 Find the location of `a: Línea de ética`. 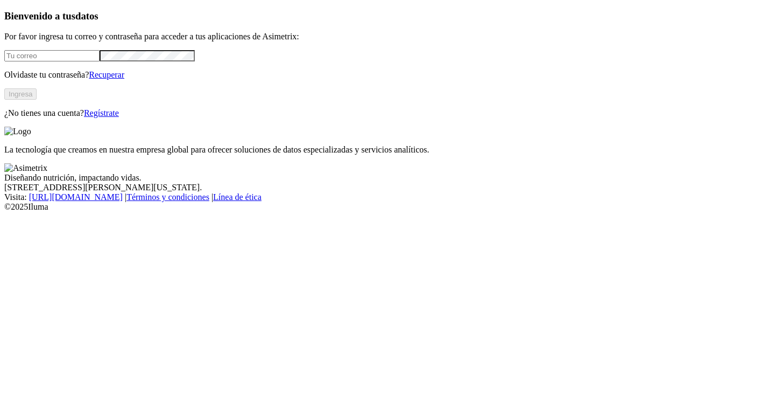

a: Línea de ética is located at coordinates (237, 197).